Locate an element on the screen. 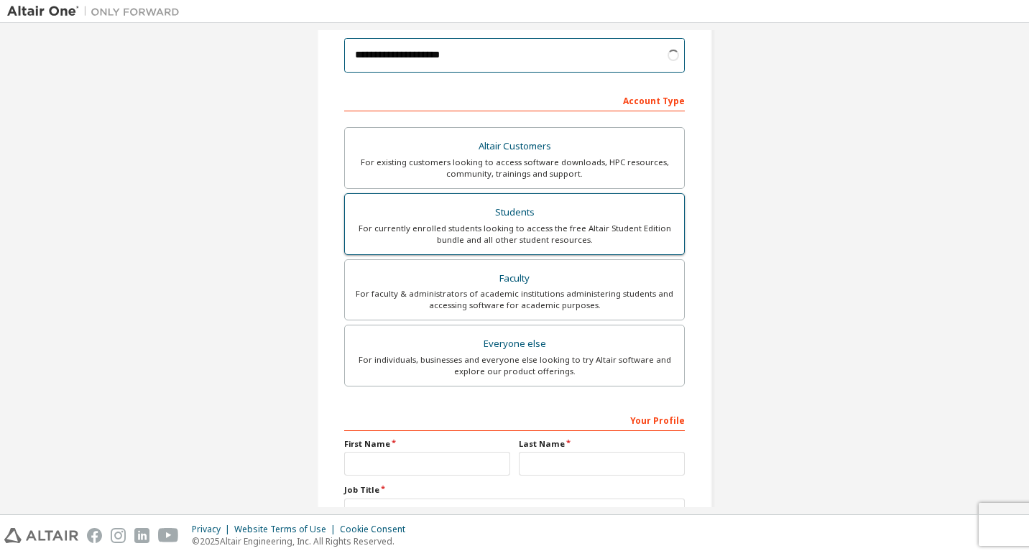  div: Website Terms of Use is located at coordinates (287, 530).